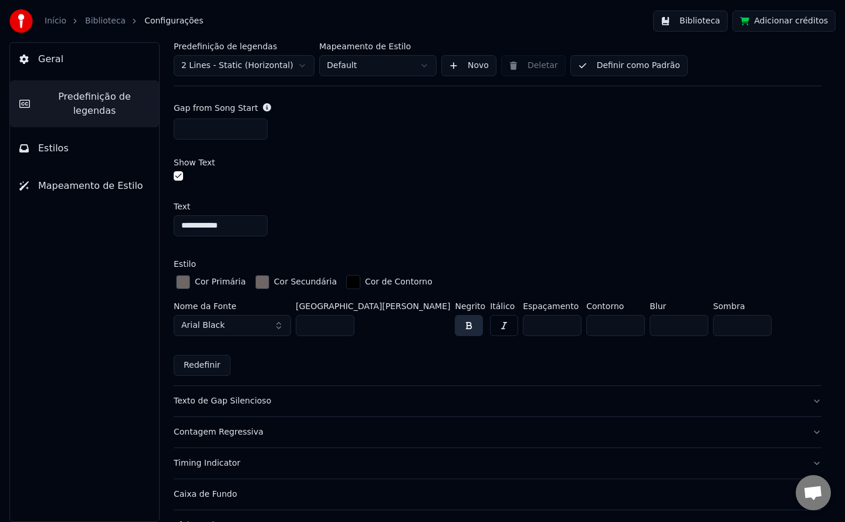  What do you see at coordinates (488, 495) in the screenshot?
I see `div: Caixa de Fundo` at bounding box center [488, 495].